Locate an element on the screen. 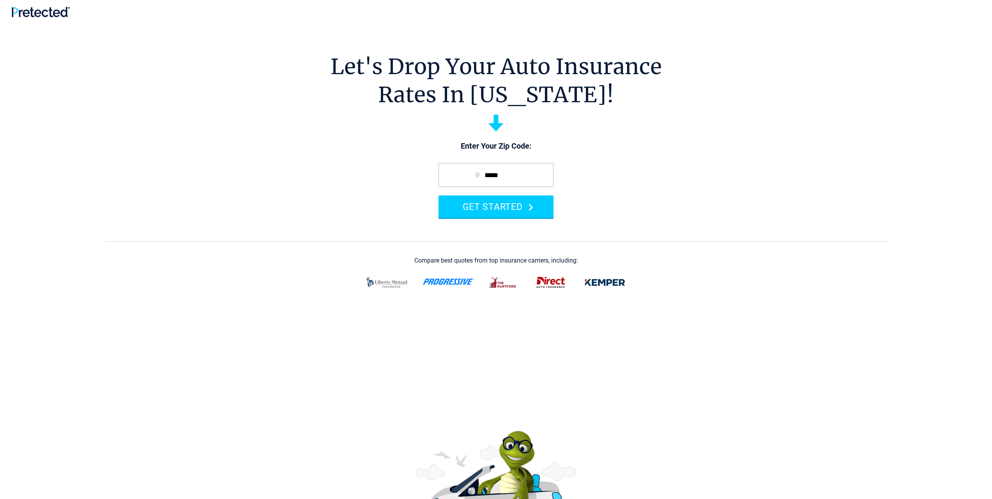  img: liberty is located at coordinates (388, 282).